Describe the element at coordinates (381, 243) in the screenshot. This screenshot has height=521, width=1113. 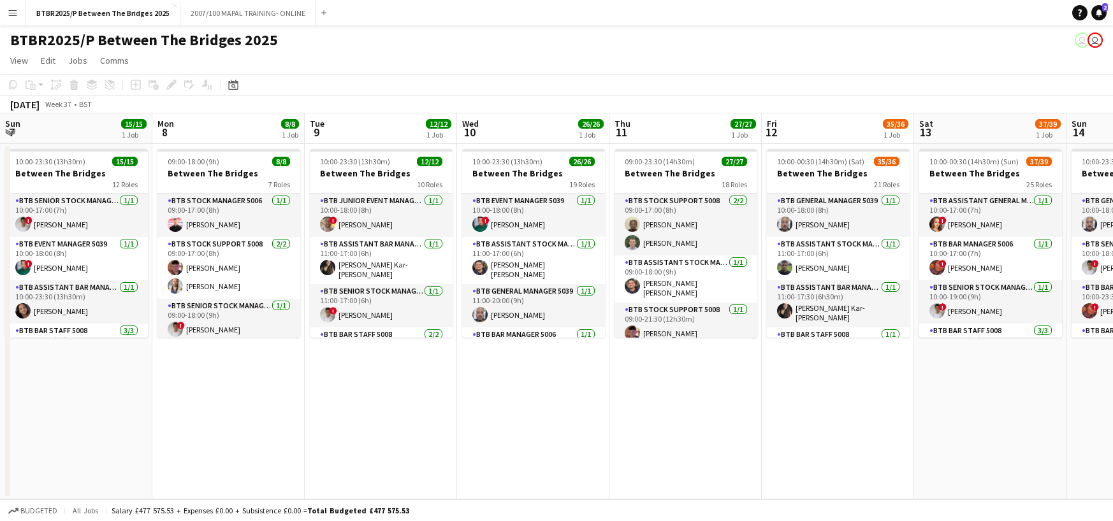
I see `div: 10:00-23:30 (13h30m)12/12Between The Bridges10 RolesBTB Junior Event Manager 50391/110:00-18:00 (...` at that location.